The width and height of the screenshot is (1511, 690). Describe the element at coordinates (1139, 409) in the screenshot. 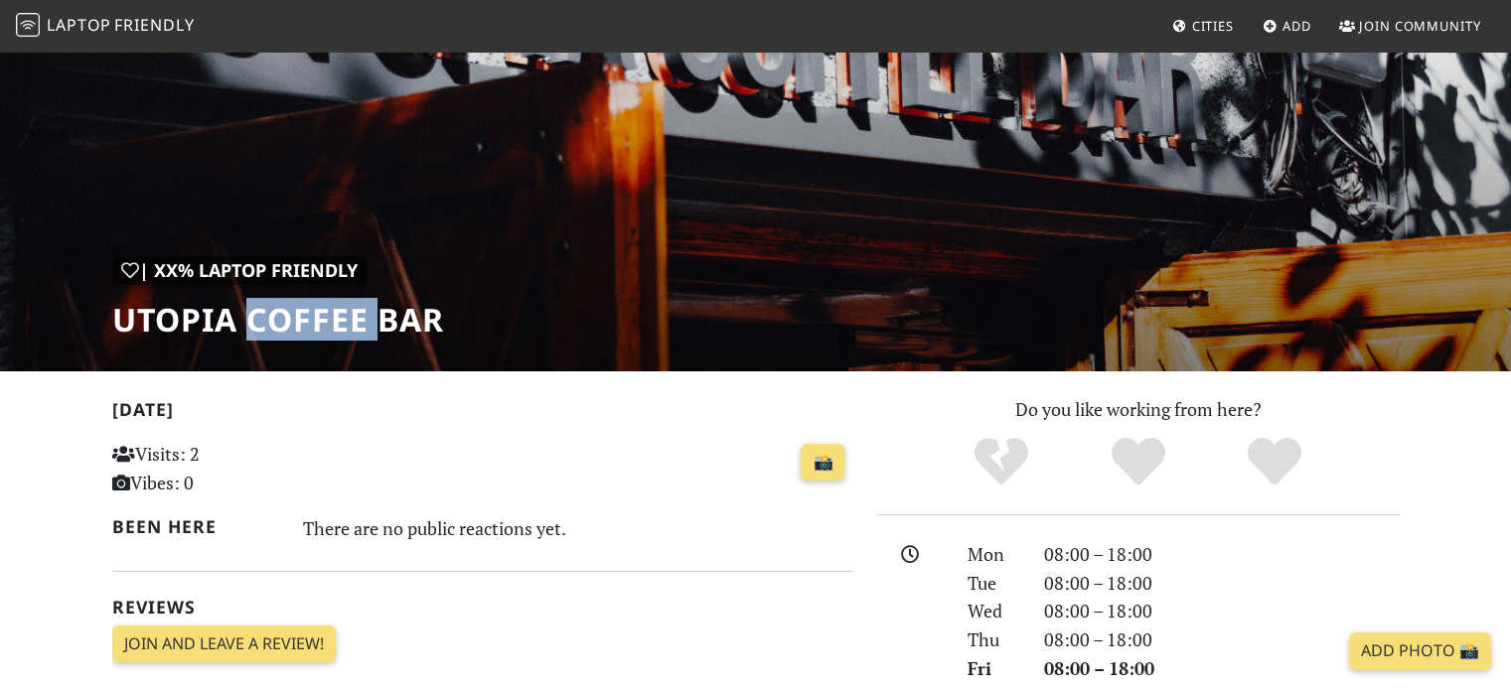

I see `p: Do you like working from here?` at that location.